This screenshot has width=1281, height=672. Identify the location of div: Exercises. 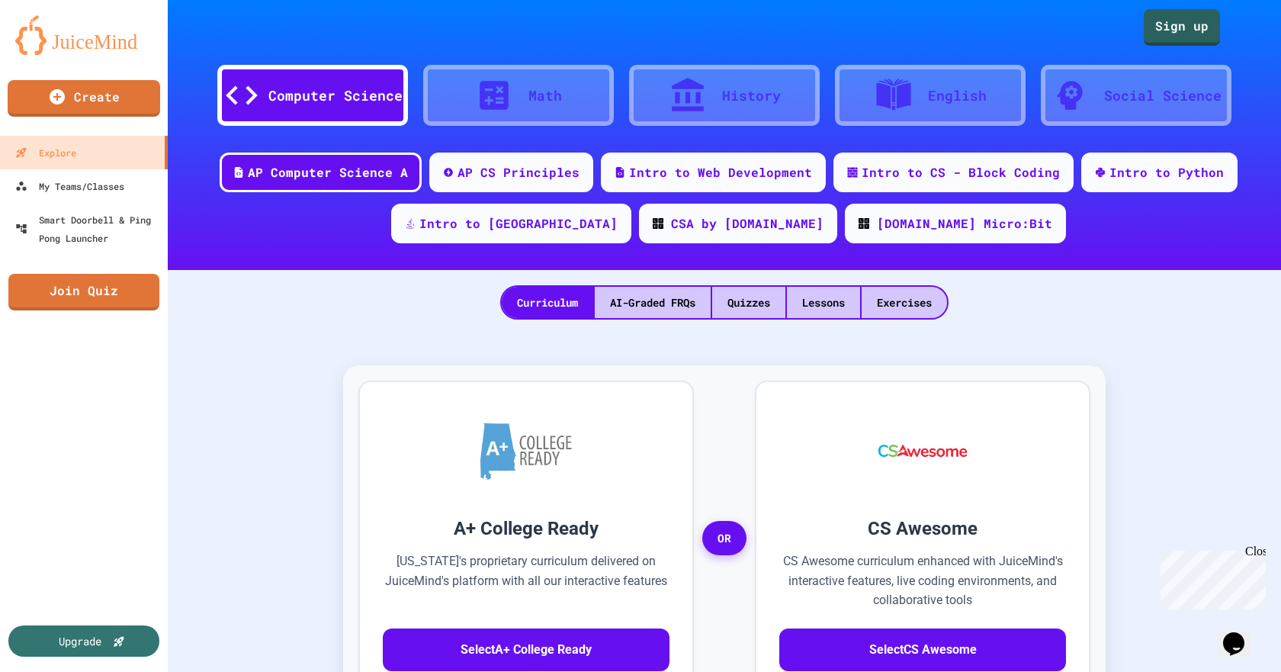
(904, 302).